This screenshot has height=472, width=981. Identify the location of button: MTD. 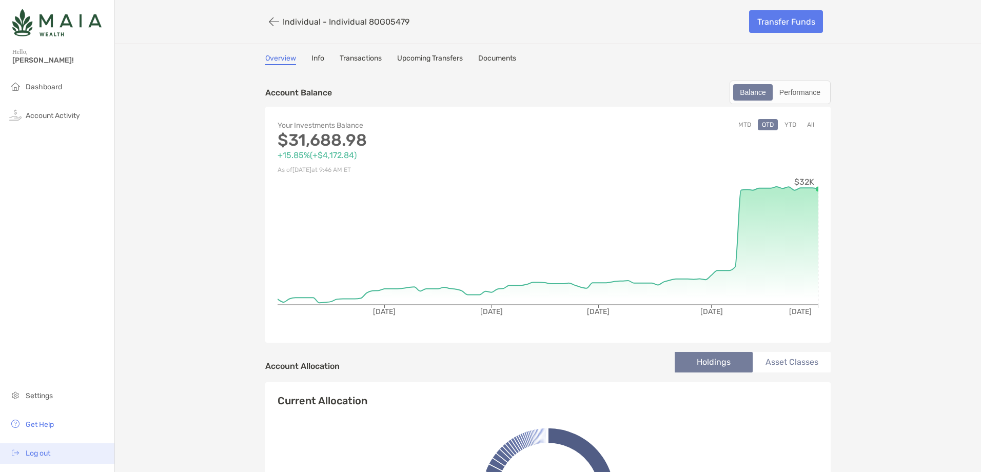
(744, 125).